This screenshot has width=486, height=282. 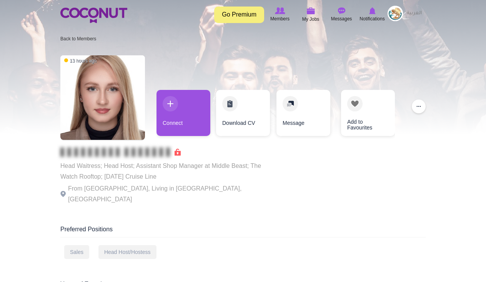 What do you see at coordinates (127, 252) in the screenshot?
I see `div: Head Host/Hostess` at bounding box center [127, 252].